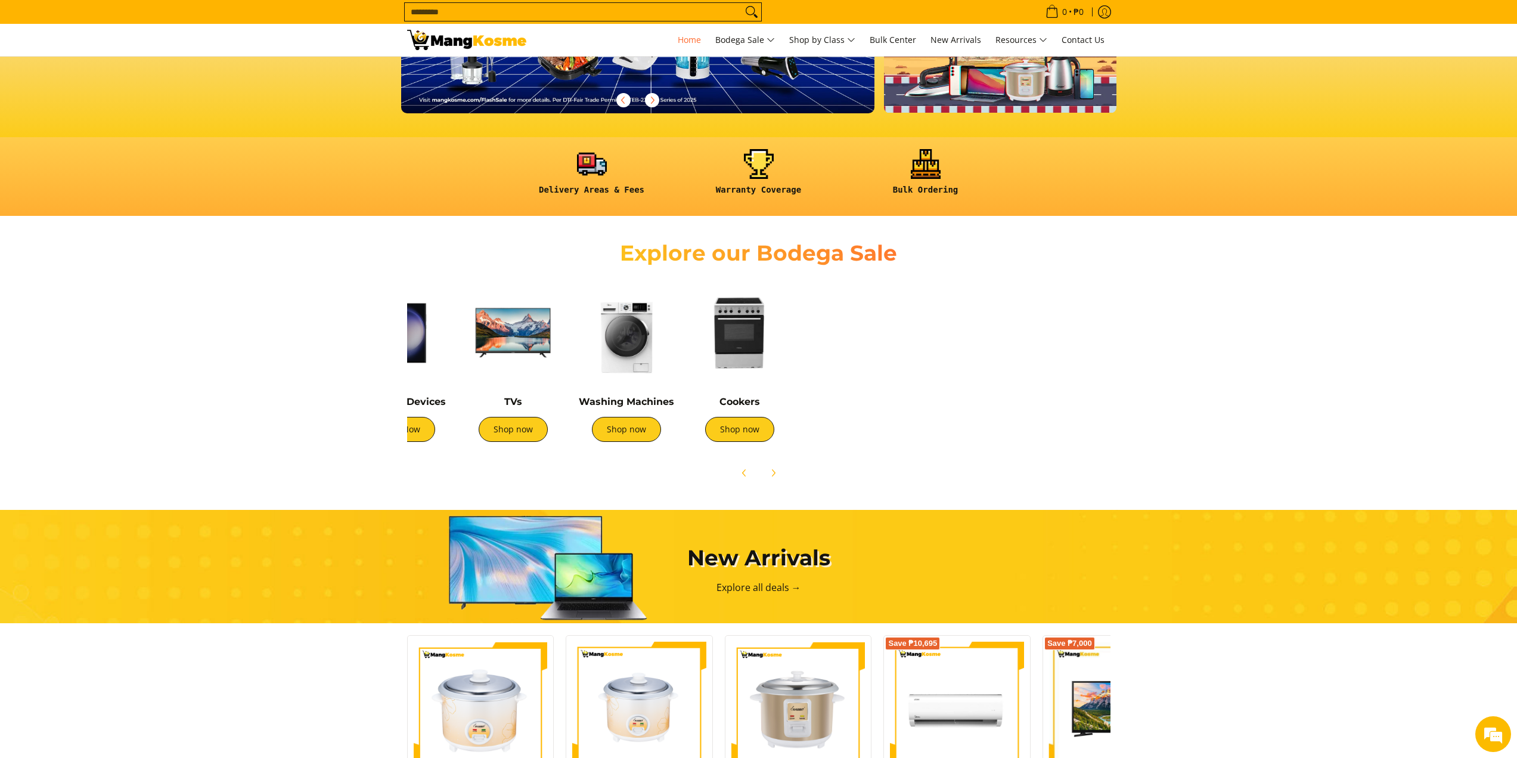  I want to click on a: Shop by Class, so click(822, 40).